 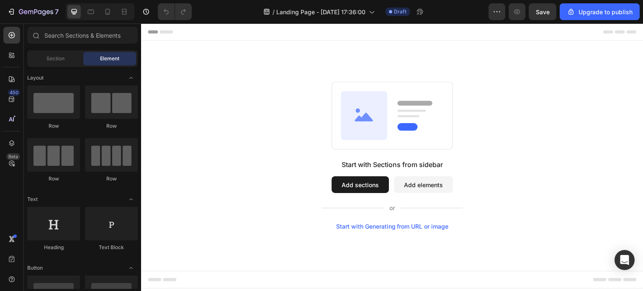 What do you see at coordinates (542, 12) in the screenshot?
I see `button: Save` at bounding box center [542, 12].